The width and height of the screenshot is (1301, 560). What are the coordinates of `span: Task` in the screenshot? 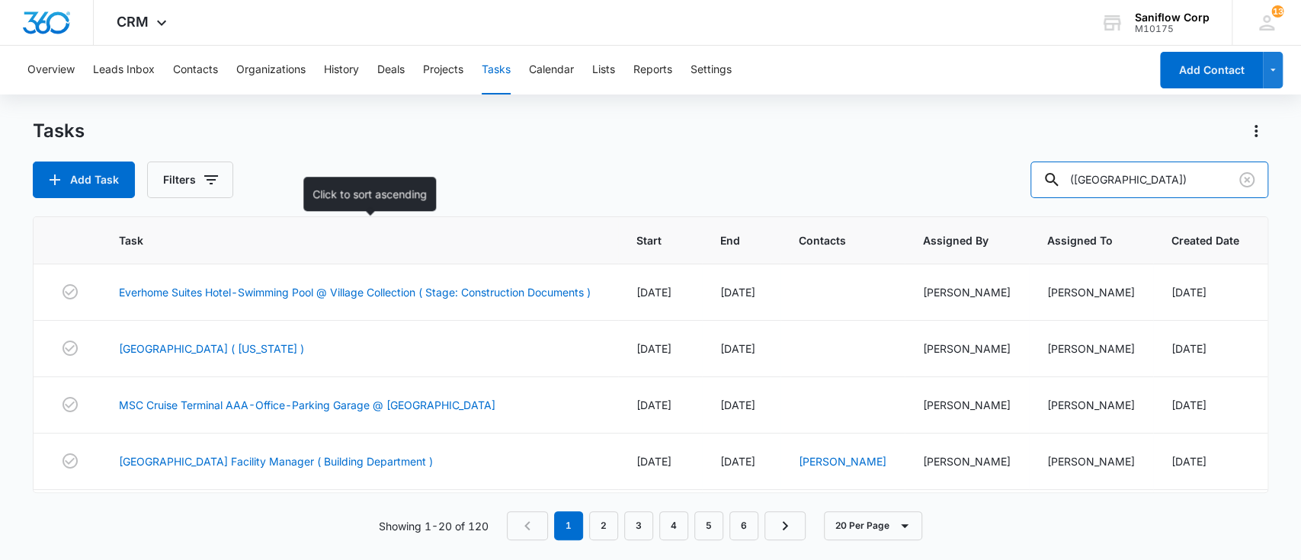 It's located at (348, 240).